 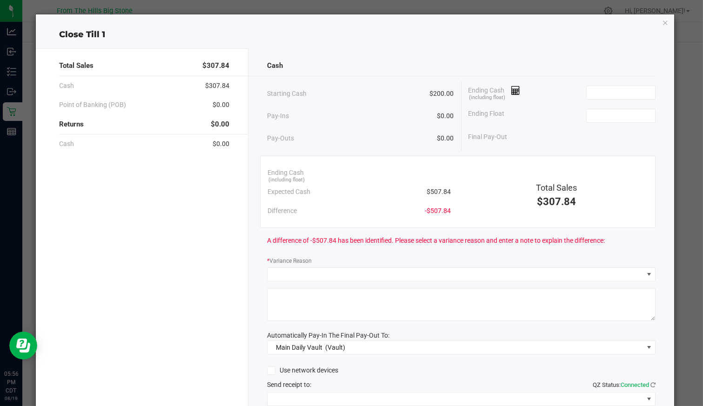 I want to click on span: Main Daily Vault, so click(x=299, y=348).